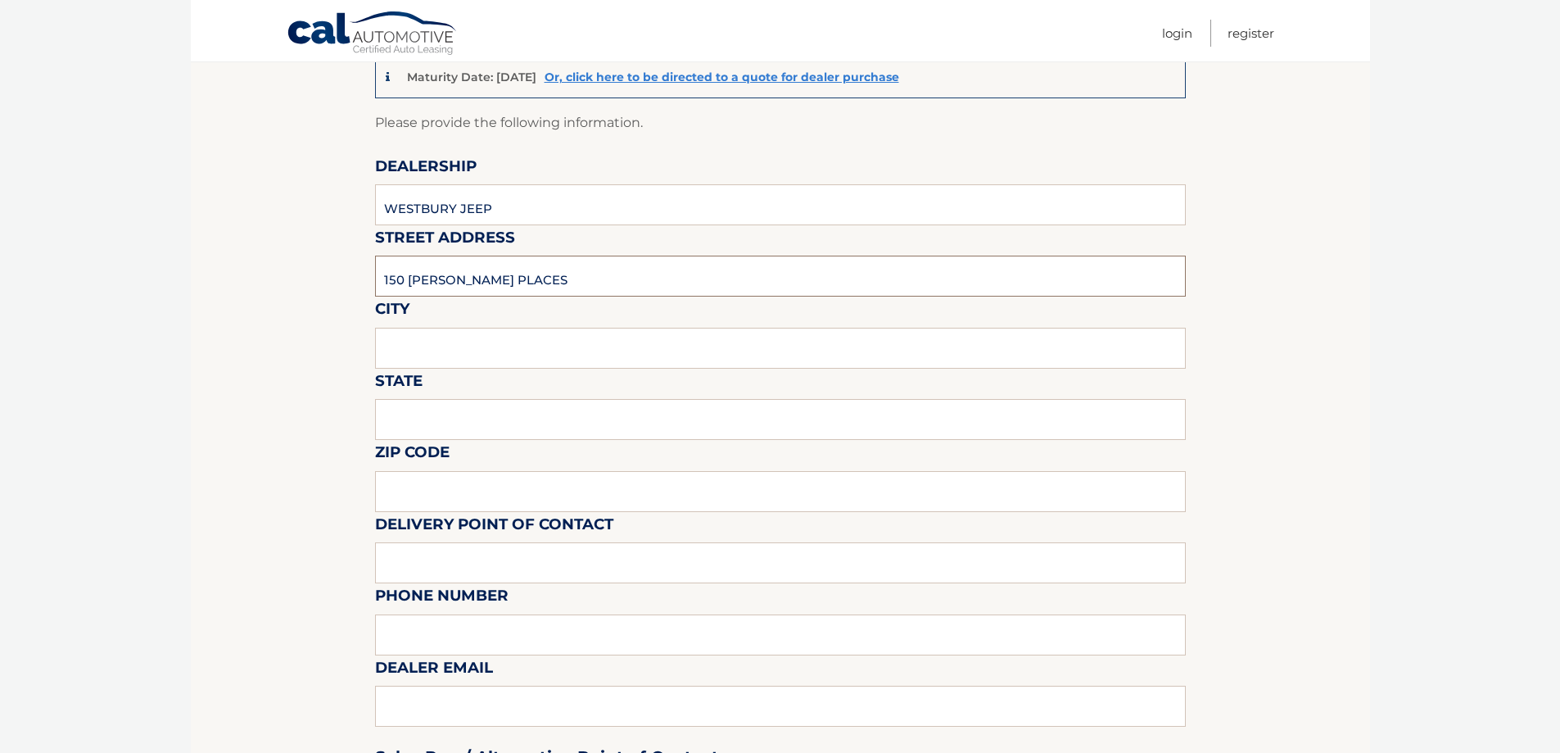  I want to click on label: State, so click(399, 383).